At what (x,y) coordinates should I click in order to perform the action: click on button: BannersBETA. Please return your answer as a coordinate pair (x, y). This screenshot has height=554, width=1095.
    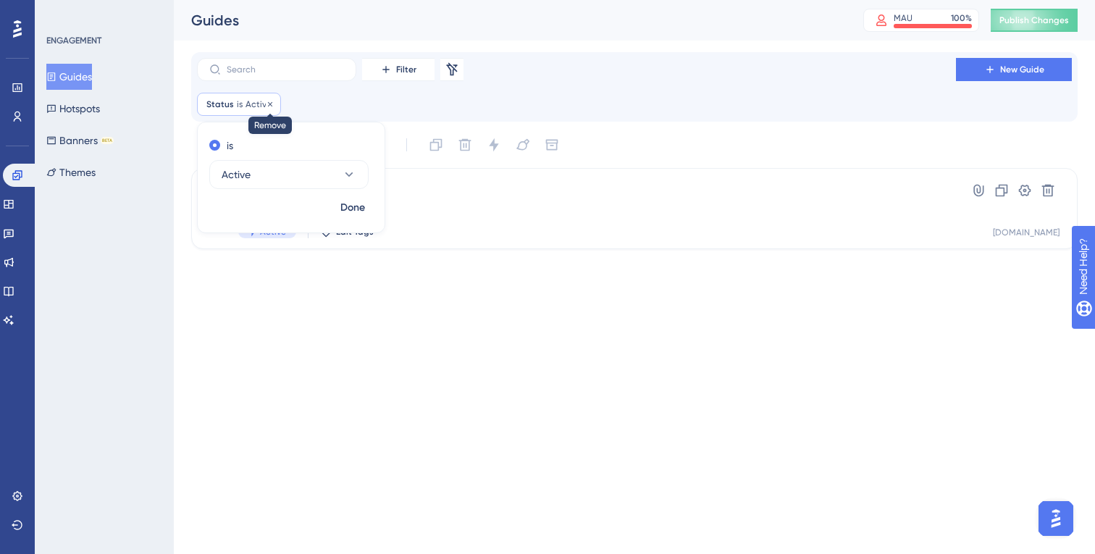
    Looking at the image, I should click on (80, 140).